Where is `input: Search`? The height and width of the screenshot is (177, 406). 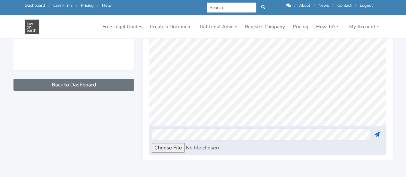
input: Search is located at coordinates (231, 7).